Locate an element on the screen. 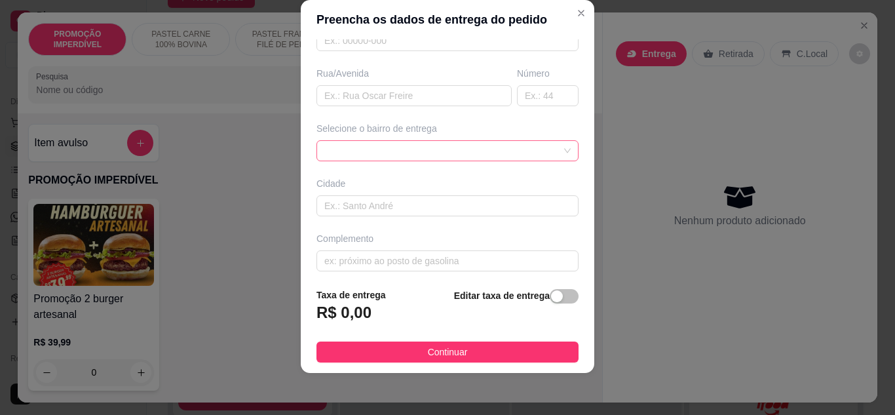 This screenshot has width=895, height=415. input: Ex.: 44 is located at coordinates (548, 96).